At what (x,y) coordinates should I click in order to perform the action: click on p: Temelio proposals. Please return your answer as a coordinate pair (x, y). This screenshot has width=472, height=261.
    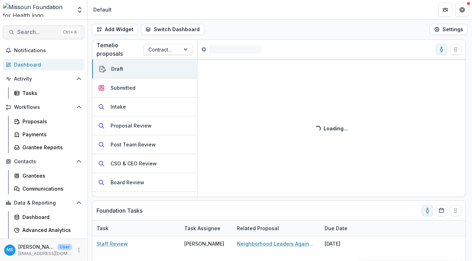
    Looking at the image, I should click on (120, 49).